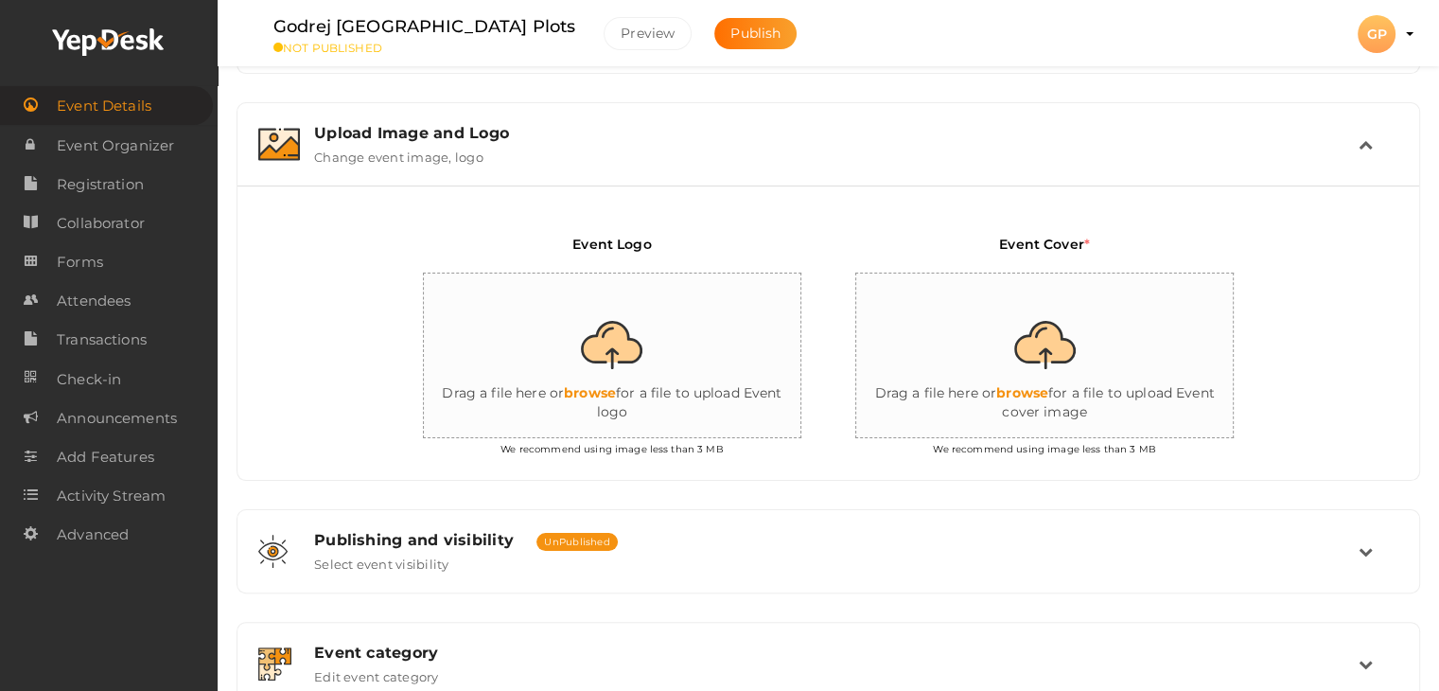 Image resolution: width=1439 pixels, height=691 pixels. What do you see at coordinates (100, 184) in the screenshot?
I see `span: Registration` at bounding box center [100, 184].